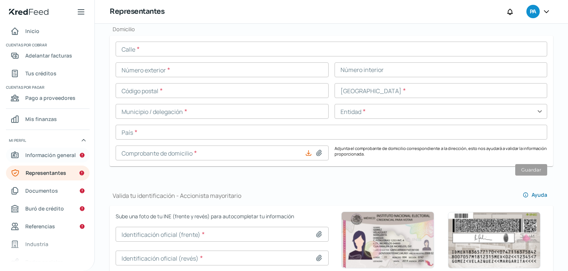  Describe the element at coordinates (40, 226) in the screenshot. I see `span: Referencias` at that location.